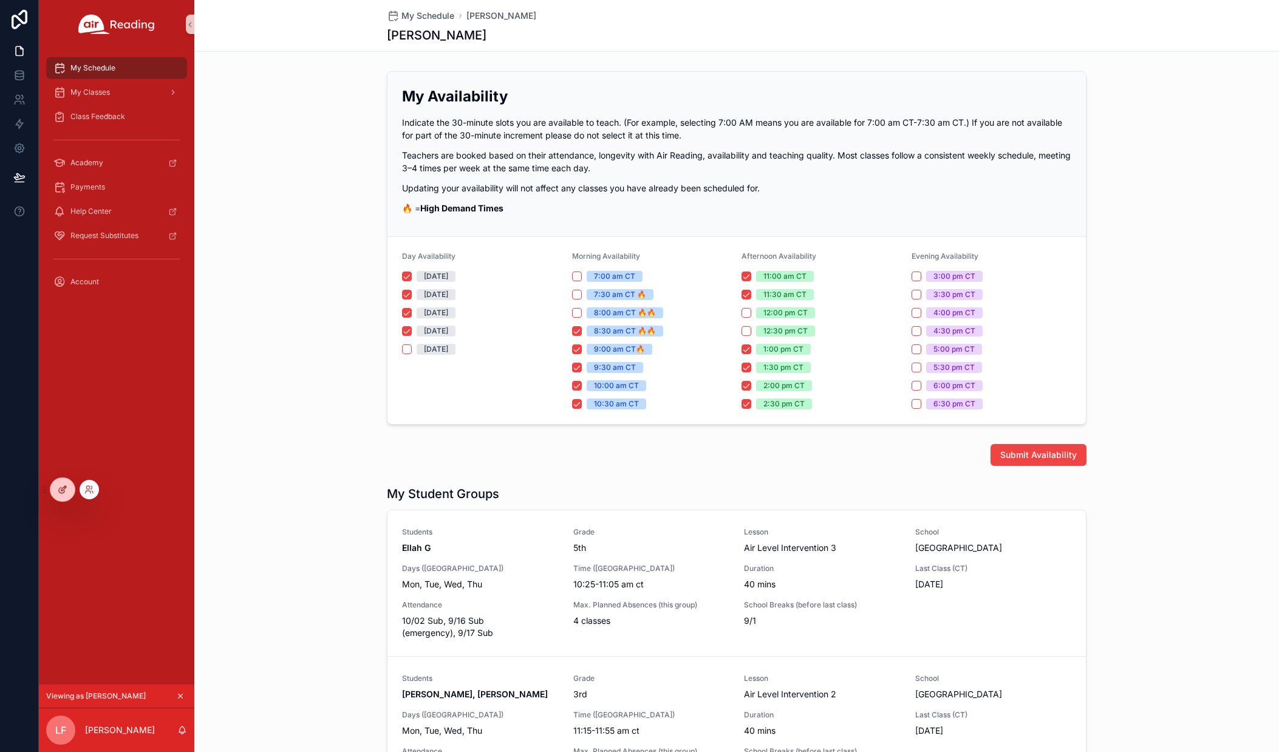 Image resolution: width=1279 pixels, height=752 pixels. I want to click on div: 12:00 pm CT, so click(785, 313).